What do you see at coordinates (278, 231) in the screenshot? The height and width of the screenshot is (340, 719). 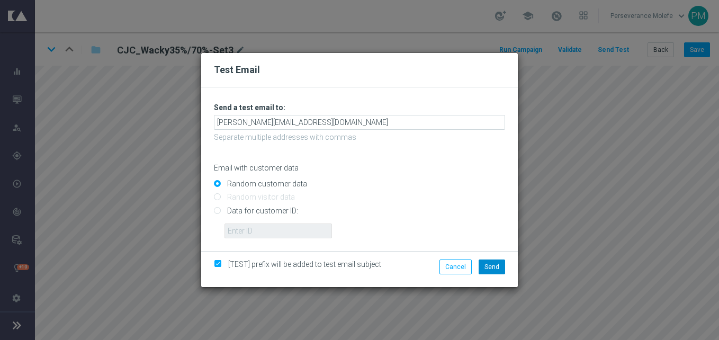 I see `input: Enter ID` at bounding box center [278, 231].